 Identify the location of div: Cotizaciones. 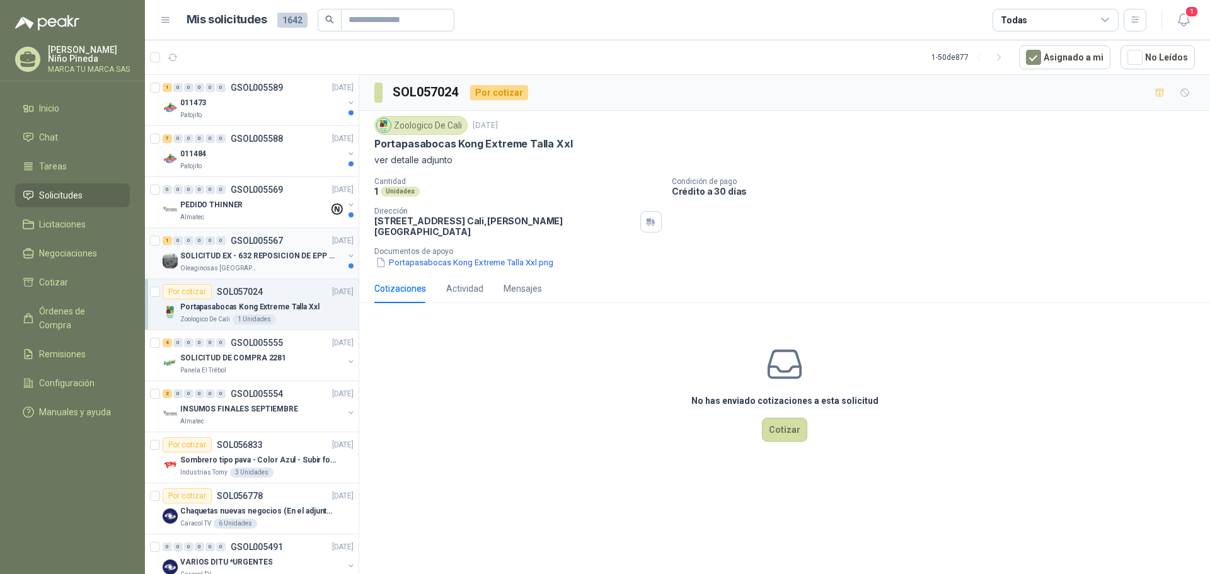
(400, 289).